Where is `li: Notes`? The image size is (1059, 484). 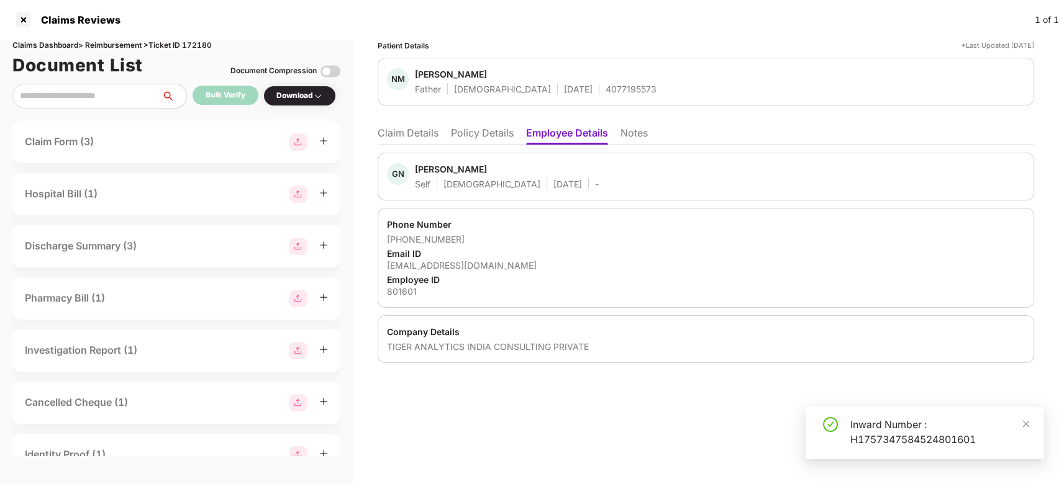
li: Notes is located at coordinates (634, 135).